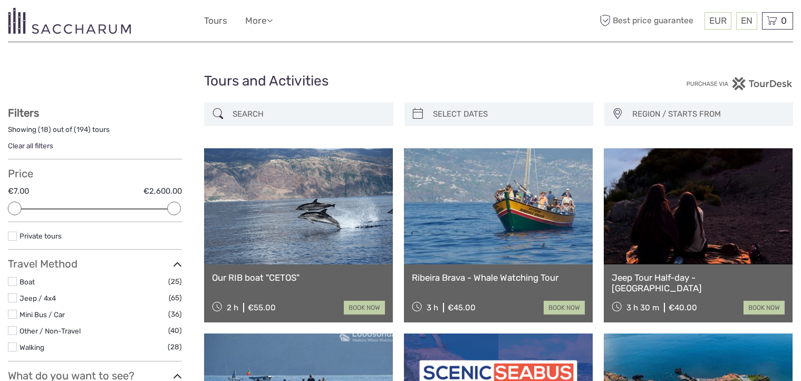  Describe the element at coordinates (432, 307) in the screenshot. I see `span: 3 h` at that location.